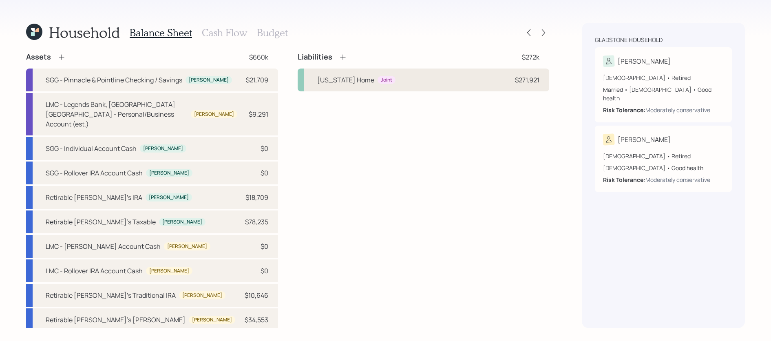 This screenshot has width=771, height=341. What do you see at coordinates (256, 222) in the screenshot?
I see `div: $78,235` at bounding box center [256, 222].